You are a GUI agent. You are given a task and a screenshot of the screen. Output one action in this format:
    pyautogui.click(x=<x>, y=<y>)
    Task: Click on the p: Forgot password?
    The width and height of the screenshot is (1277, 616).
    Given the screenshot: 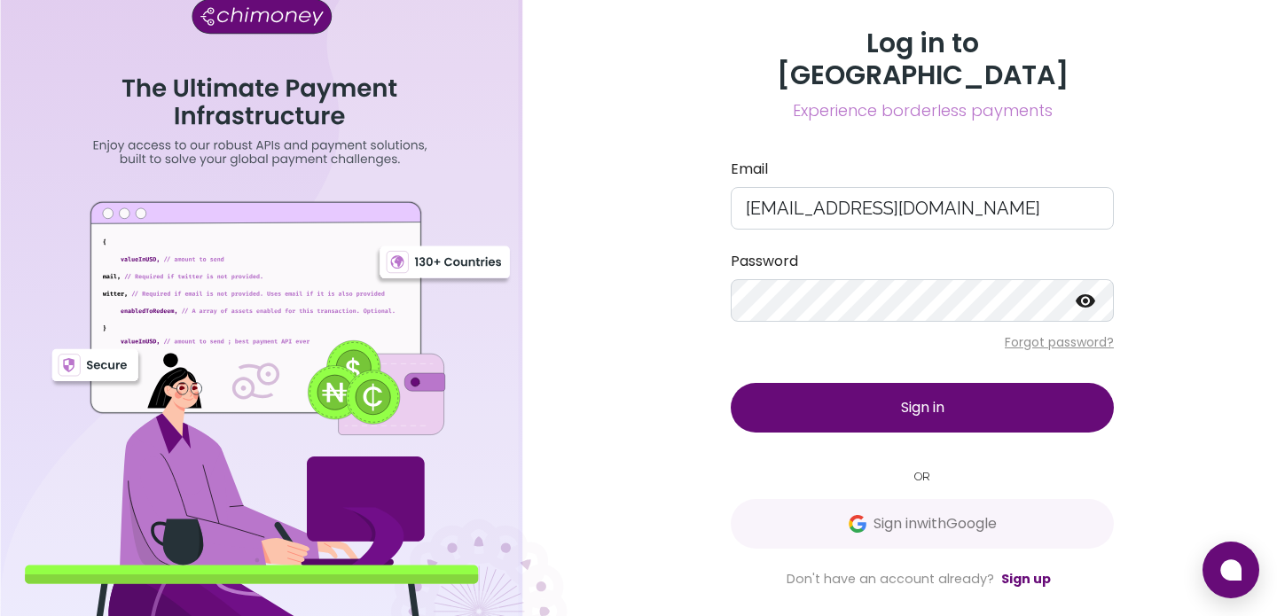 What is the action you would take?
    pyautogui.click(x=922, y=342)
    